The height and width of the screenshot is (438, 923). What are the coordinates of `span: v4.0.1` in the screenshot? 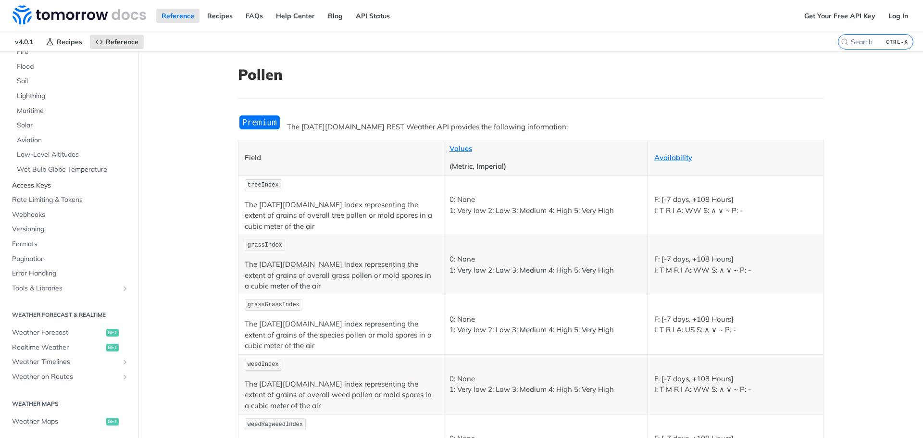 It's located at (24, 42).